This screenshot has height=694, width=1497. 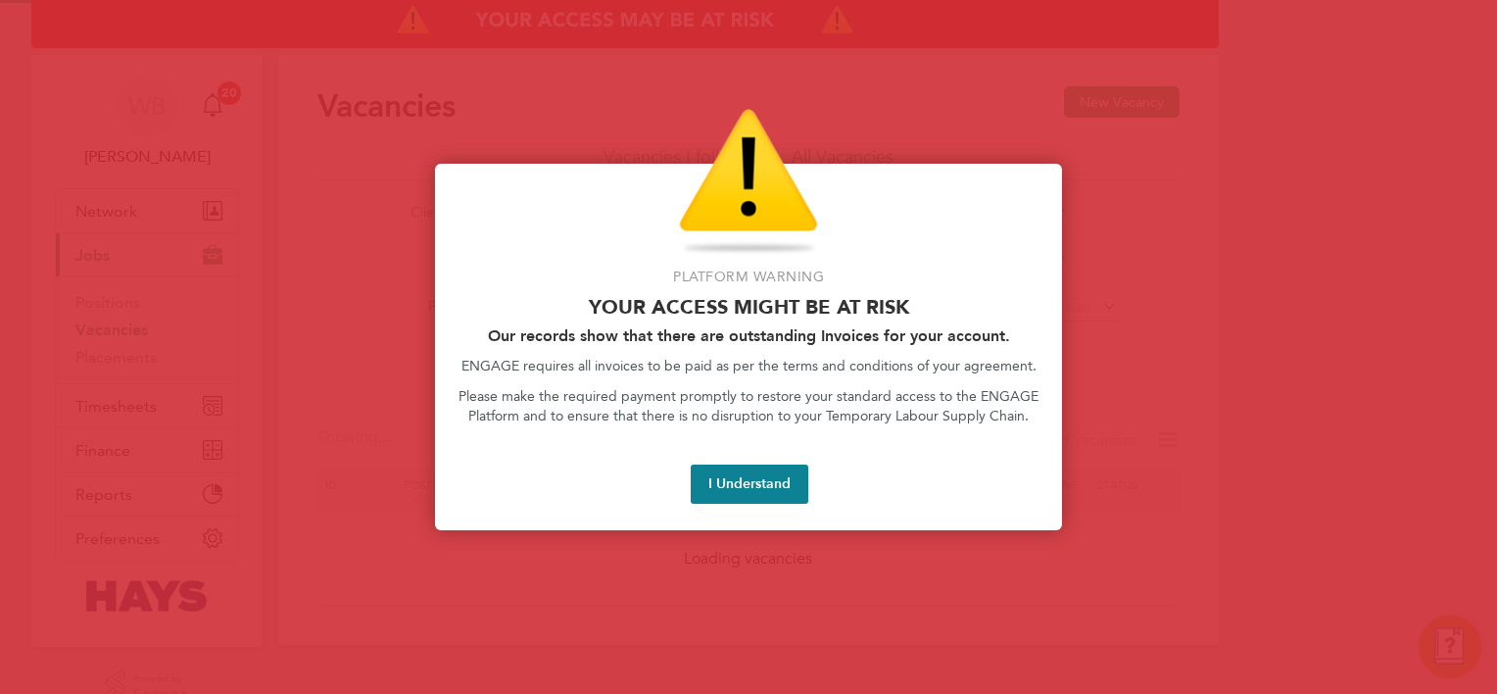 What do you see at coordinates (750, 484) in the screenshot?
I see `button: I Understand` at bounding box center [750, 484].